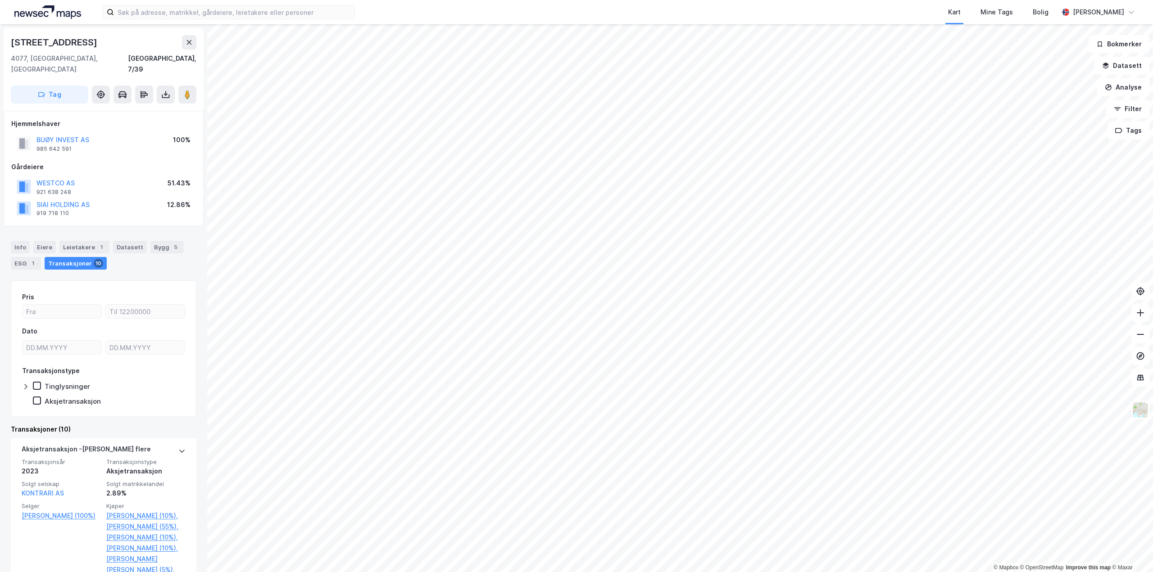  Describe the element at coordinates (20, 247) in the screenshot. I see `div: Info` at that location.